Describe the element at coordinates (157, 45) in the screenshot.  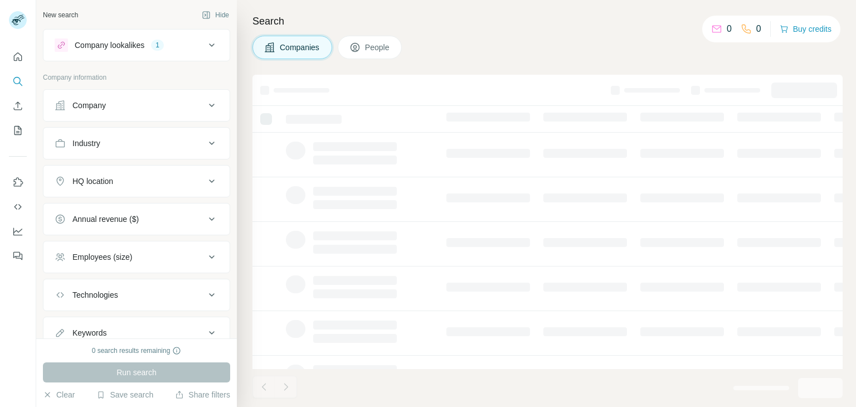
I see `div: 1` at that location.